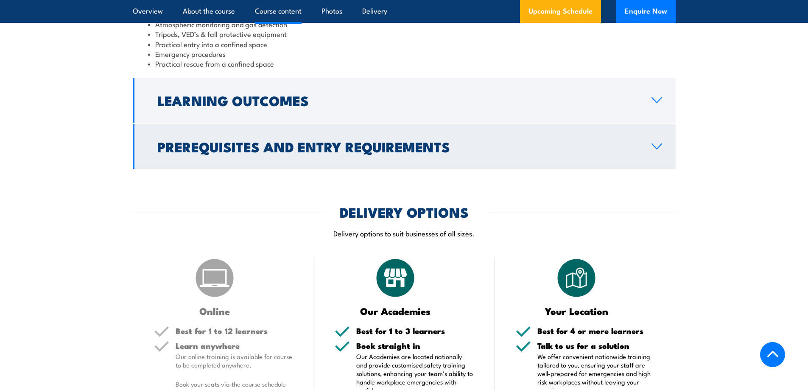  I want to click on h3: Our Academies, so click(395, 311).